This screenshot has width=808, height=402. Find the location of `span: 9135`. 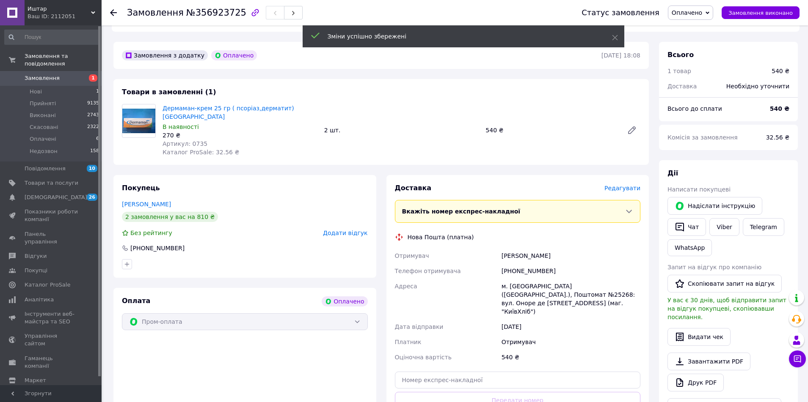

span: 9135 is located at coordinates (93, 104).